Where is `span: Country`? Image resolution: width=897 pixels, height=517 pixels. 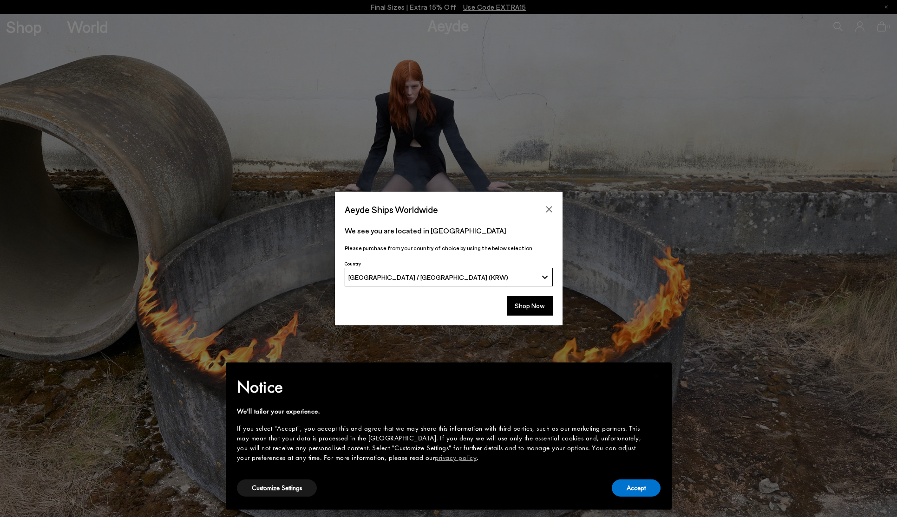 span: Country is located at coordinates (353, 264).